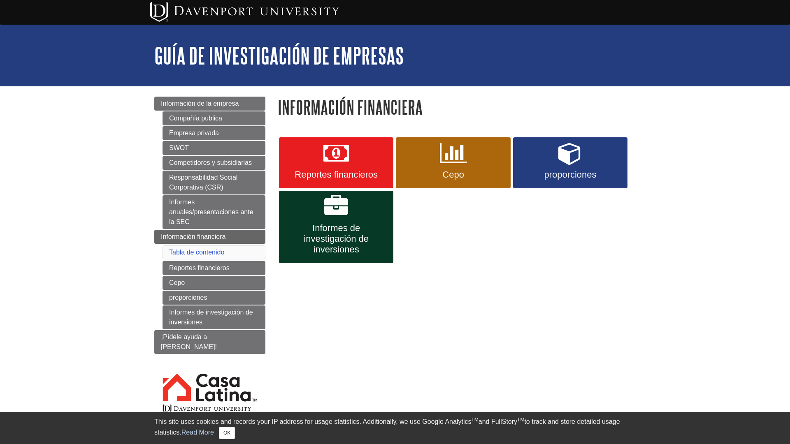  I want to click on a: Información de la empresa, so click(210, 104).